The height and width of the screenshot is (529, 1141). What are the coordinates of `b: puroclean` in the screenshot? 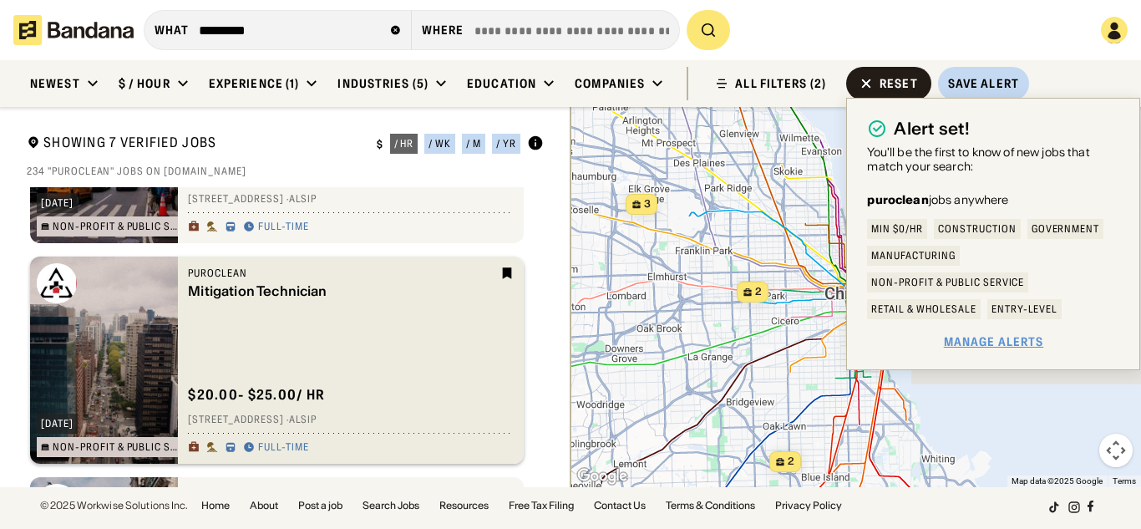 It's located at (897, 200).